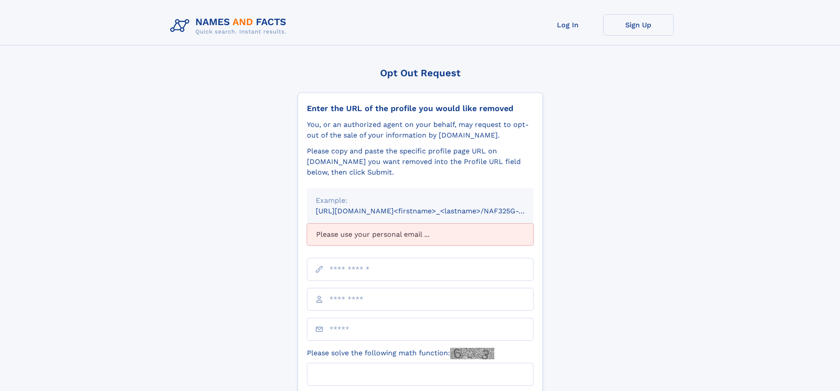 This screenshot has width=840, height=391. I want to click on div: Enter the URL of the profile you would like removed, so click(420, 109).